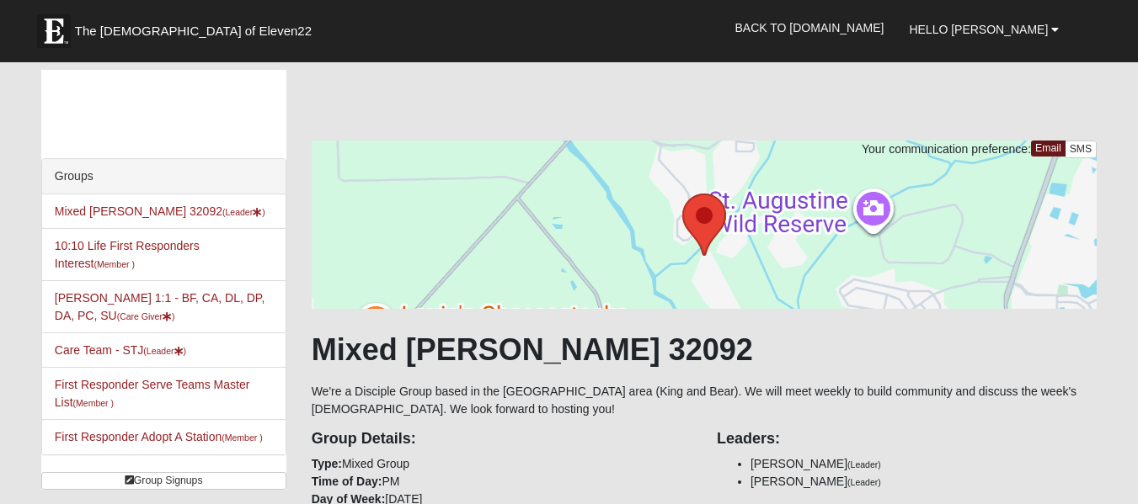 The image size is (1138, 504). What do you see at coordinates (327, 464) in the screenshot?
I see `strong: Type:` at bounding box center [327, 464].